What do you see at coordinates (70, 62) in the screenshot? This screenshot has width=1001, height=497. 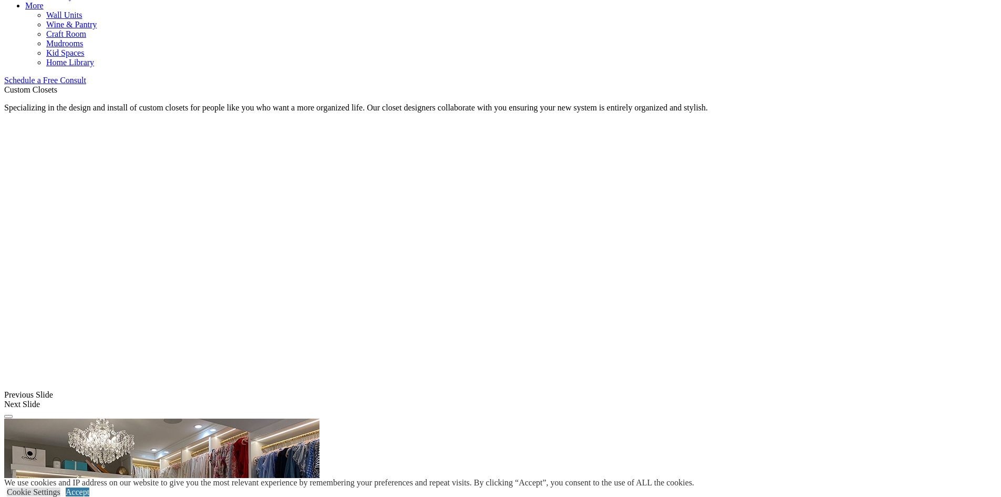 I see `a: Home Library` at bounding box center [70, 62].